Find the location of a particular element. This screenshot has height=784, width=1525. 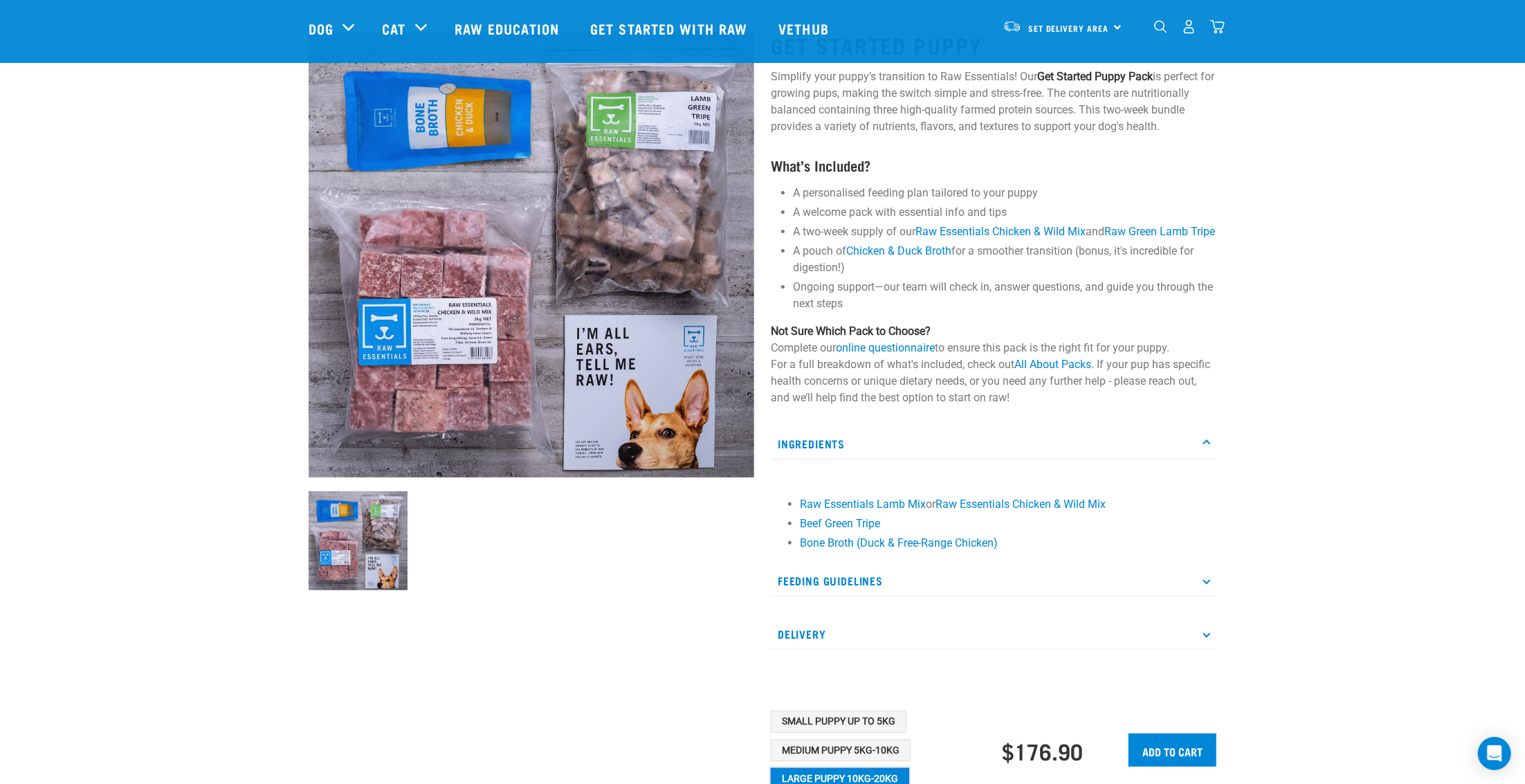

a: Bone Broth (Duck & Free-Range Chicken) is located at coordinates (898, 542).